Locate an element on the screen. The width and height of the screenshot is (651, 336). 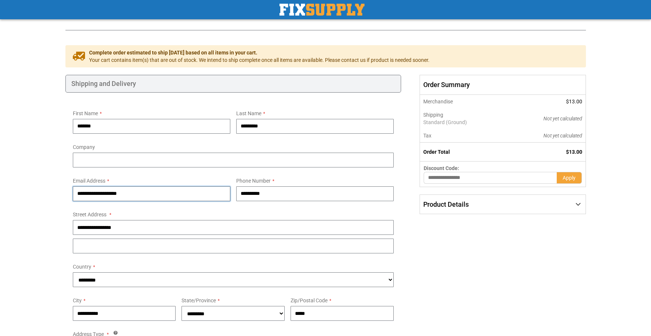
strong: Order Total is located at coordinates (437, 152).